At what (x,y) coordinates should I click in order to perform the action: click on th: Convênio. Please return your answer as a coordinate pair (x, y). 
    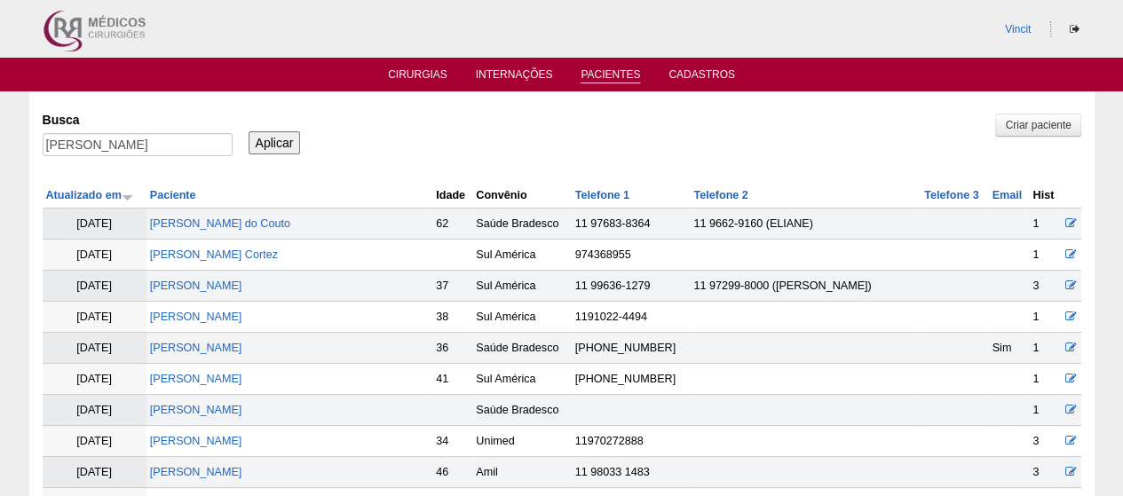
    Looking at the image, I should click on (521, 195).